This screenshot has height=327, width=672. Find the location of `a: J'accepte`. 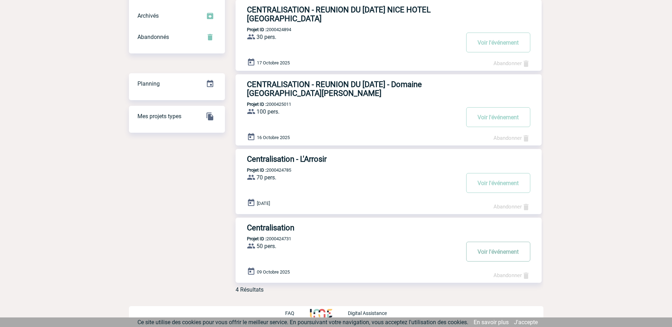

a: J'accepte is located at coordinates (526, 322).